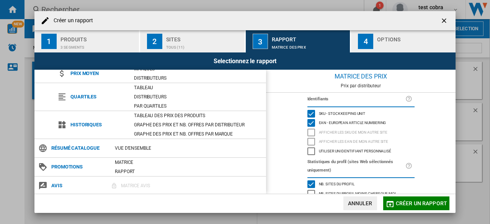  What do you see at coordinates (191, 186) in the screenshot?
I see `div: Matrice AVIS` at bounding box center [191, 186].